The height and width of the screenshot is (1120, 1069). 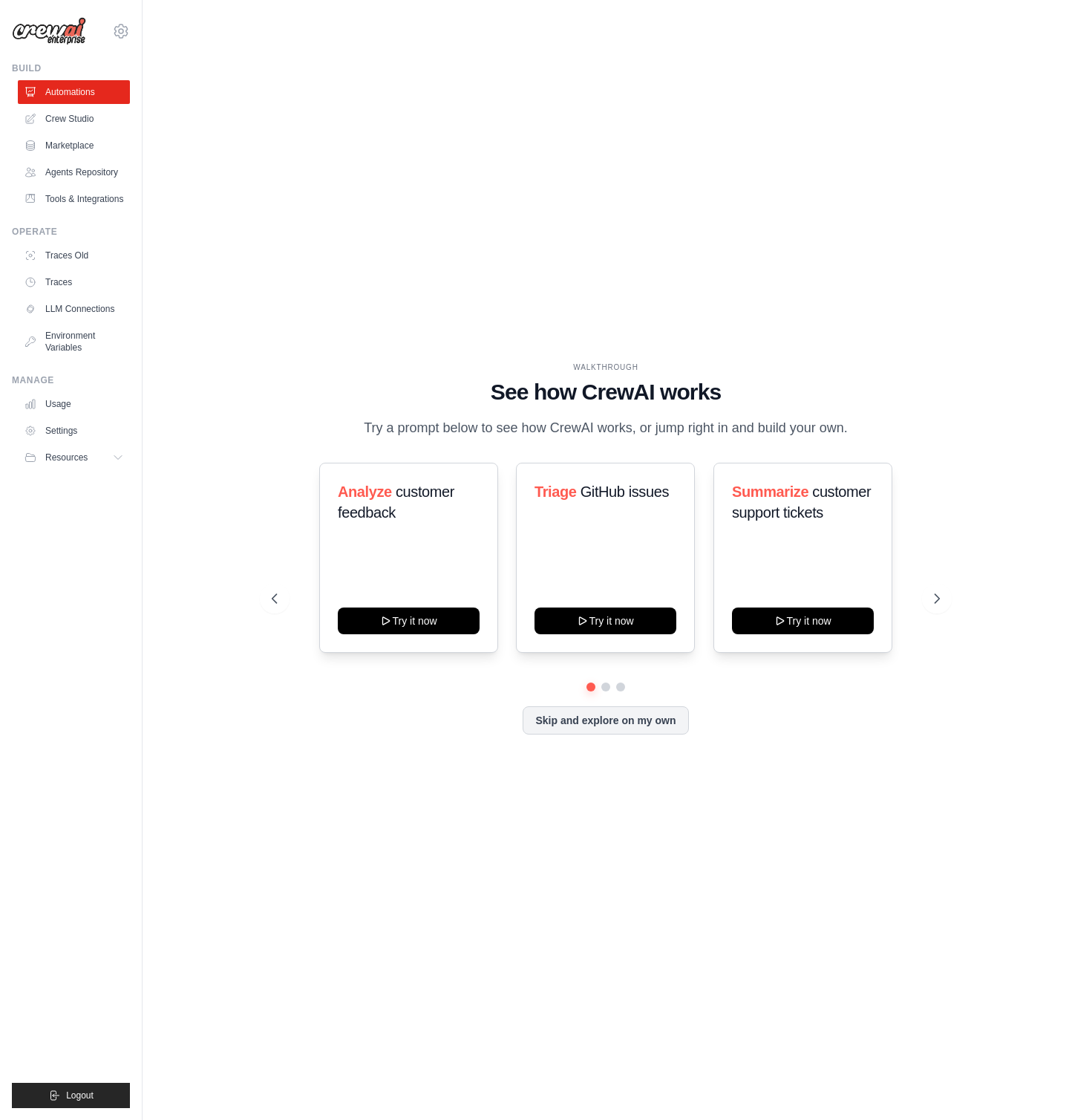 What do you see at coordinates (604, 392) in the screenshot?
I see `h1: See how CrewAI works` at bounding box center [604, 392].